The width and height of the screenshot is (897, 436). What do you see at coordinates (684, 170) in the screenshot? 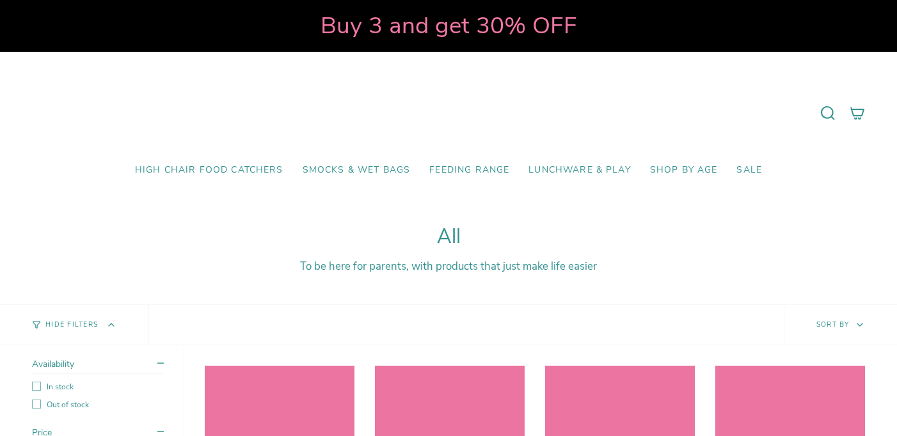
I see `div: Shop by Age` at bounding box center [684, 170].